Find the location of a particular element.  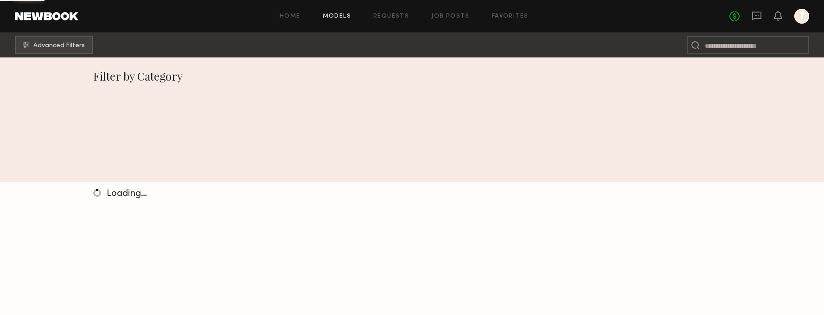

button: Advanced Filters is located at coordinates (54, 45).